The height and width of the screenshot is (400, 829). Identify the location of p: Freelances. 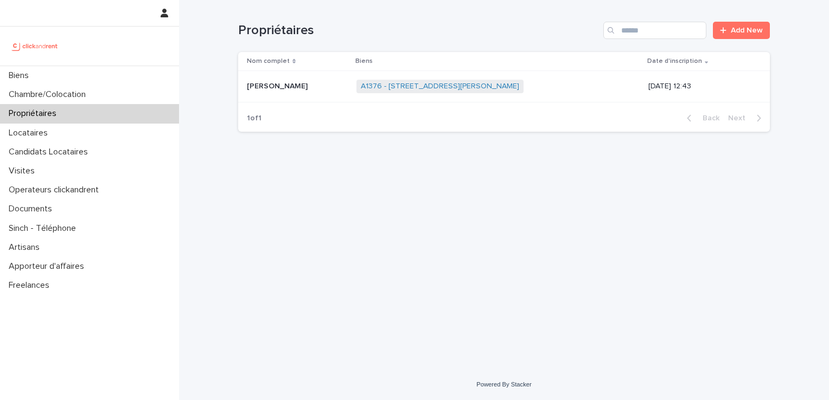
(31, 285).